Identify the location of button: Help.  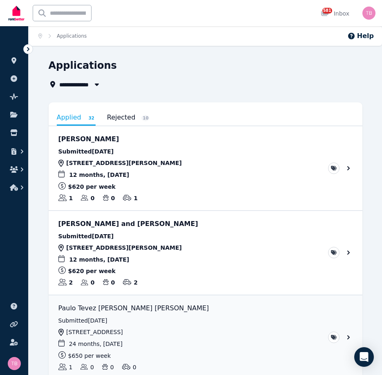
(361, 36).